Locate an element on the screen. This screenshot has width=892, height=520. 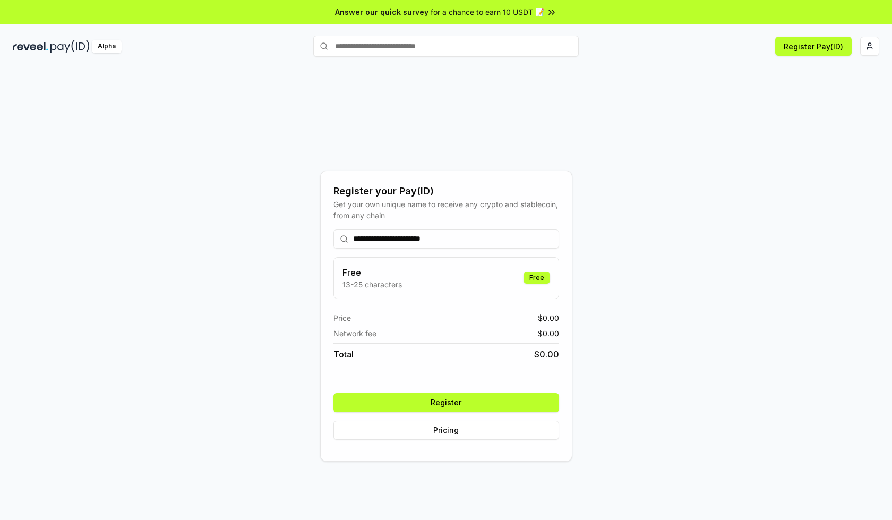
button: Register Pay(ID) is located at coordinates (813, 46).